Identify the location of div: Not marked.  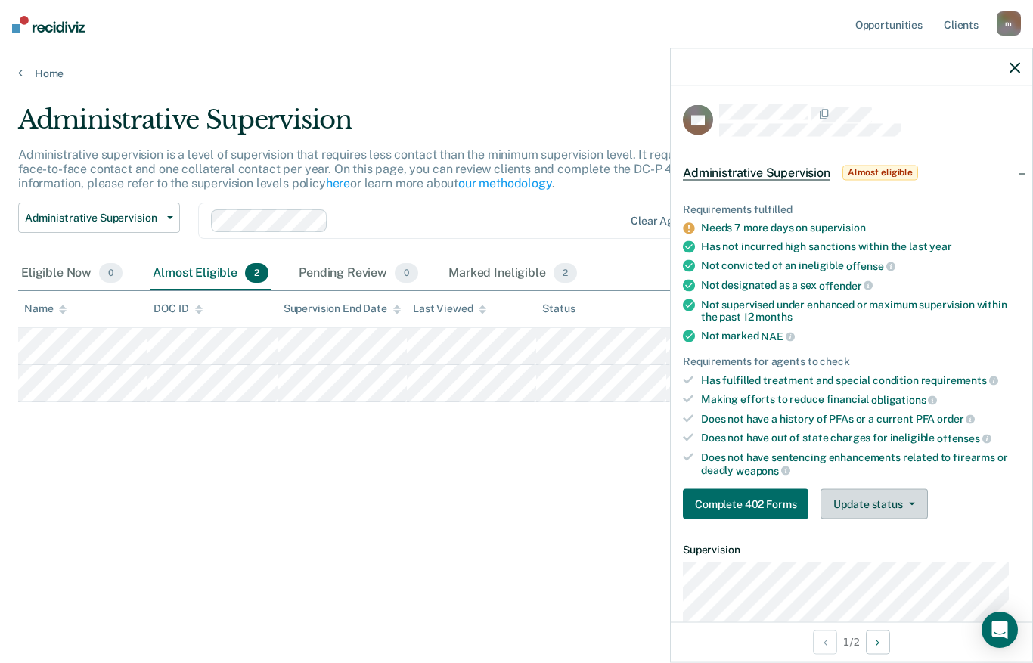
(861, 337).